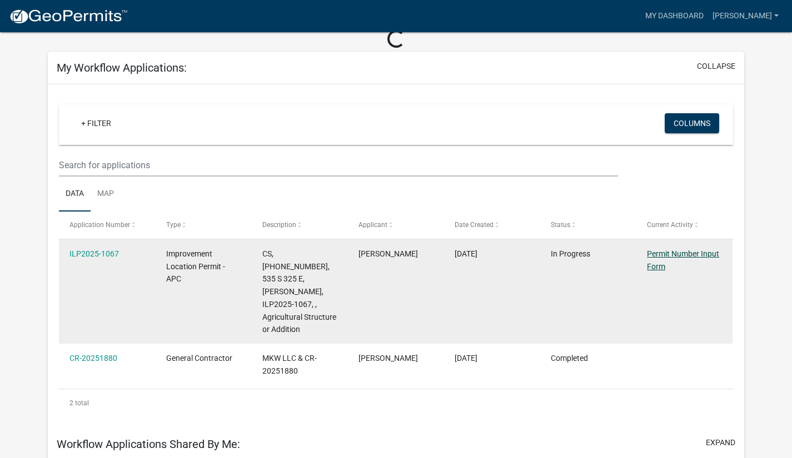 The width and height of the screenshot is (792, 458). What do you see at coordinates (99, 225) in the screenshot?
I see `span: Application Number` at bounding box center [99, 225].